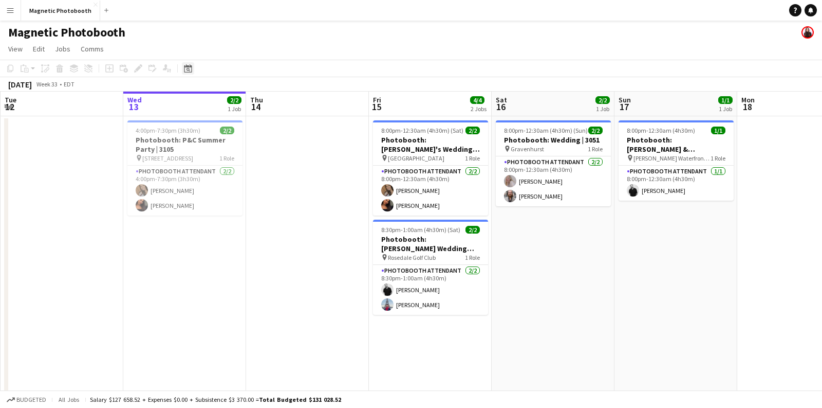 The height and width of the screenshot is (408, 822). I want to click on h1: Magnetic Photobooth, so click(67, 32).